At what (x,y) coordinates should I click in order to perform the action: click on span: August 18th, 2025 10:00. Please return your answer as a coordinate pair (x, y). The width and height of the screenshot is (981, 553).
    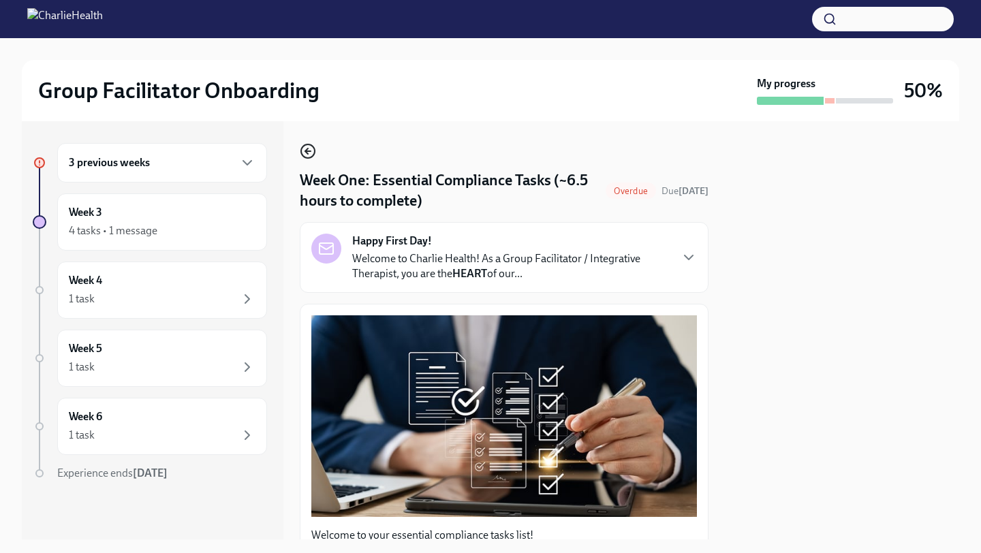
    Looking at the image, I should click on (685, 191).